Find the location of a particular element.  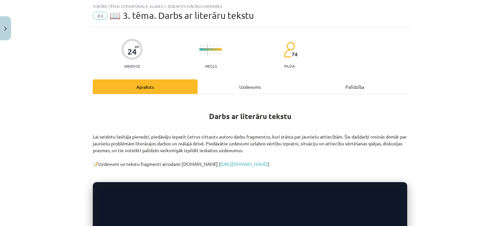

strong: Darbs ar literāru tekstu is located at coordinates (250, 116).